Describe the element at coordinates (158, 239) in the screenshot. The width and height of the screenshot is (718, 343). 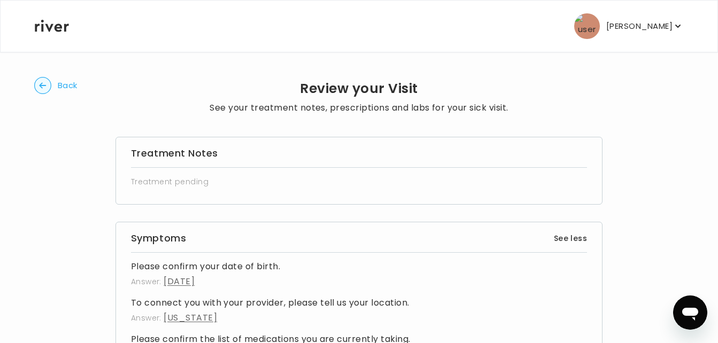
I see `h3: Symptoms` at that location.